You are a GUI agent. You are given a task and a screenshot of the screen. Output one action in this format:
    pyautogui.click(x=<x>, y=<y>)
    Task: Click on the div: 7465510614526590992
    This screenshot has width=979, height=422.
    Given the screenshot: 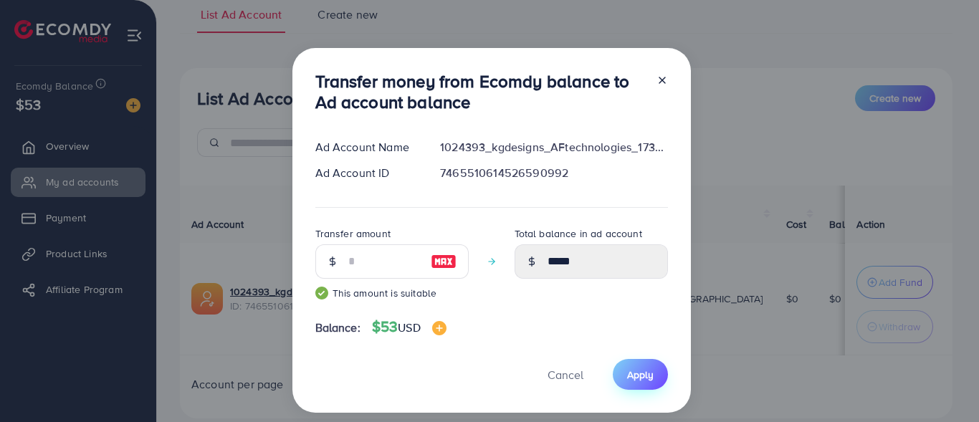 What is the action you would take?
    pyautogui.click(x=553, y=173)
    